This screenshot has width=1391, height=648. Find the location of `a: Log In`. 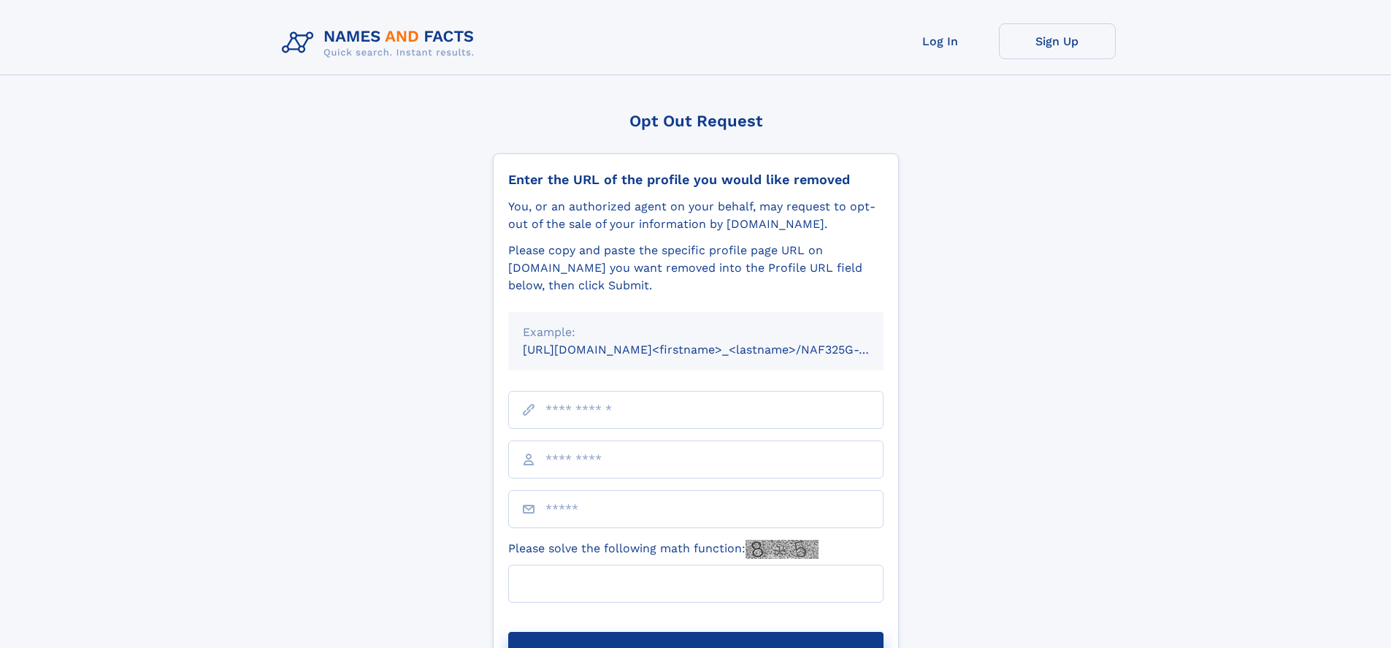

a: Log In is located at coordinates (940, 41).